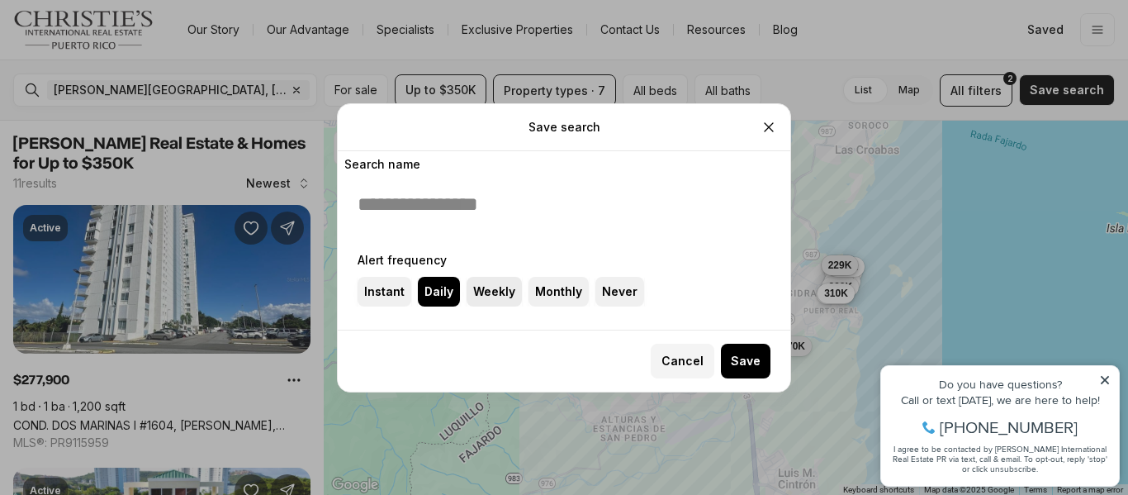 This screenshot has width=1128, height=495. Describe the element at coordinates (682, 361) in the screenshot. I see `span: Cancel` at that location.